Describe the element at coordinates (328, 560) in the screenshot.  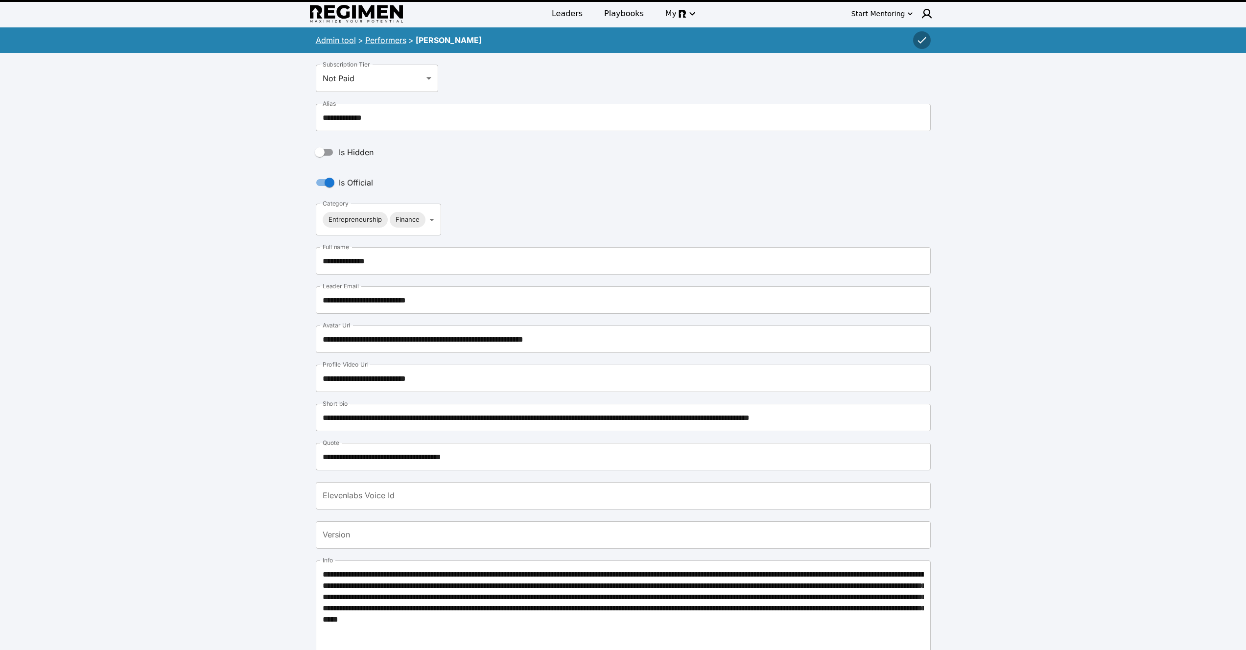
I see `label: Info` at that location.